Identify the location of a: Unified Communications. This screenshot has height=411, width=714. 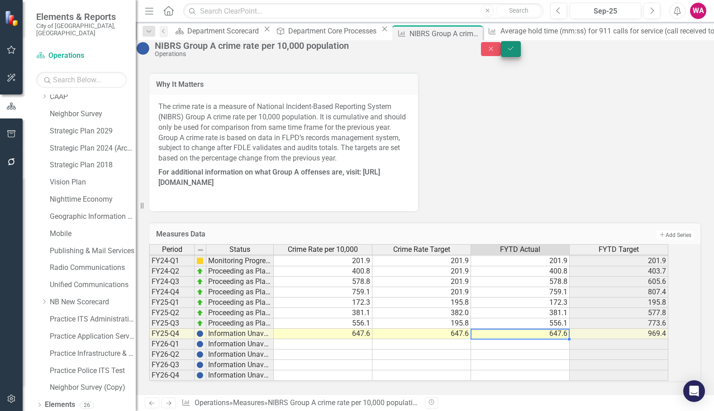
(93, 285).